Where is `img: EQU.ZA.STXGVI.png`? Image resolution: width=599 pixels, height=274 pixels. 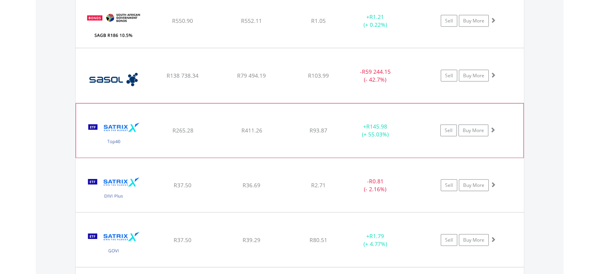
img: EQU.ZA.STXGVI.png is located at coordinates (113, 243).